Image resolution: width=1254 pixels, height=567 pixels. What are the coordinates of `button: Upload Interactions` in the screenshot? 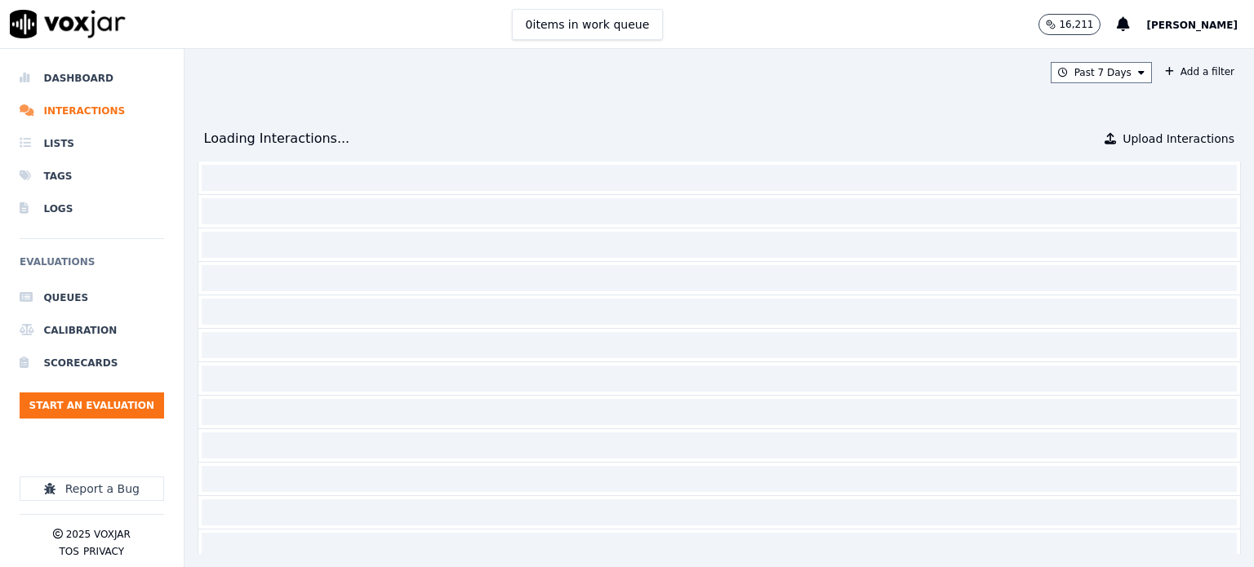 It's located at (1169, 139).